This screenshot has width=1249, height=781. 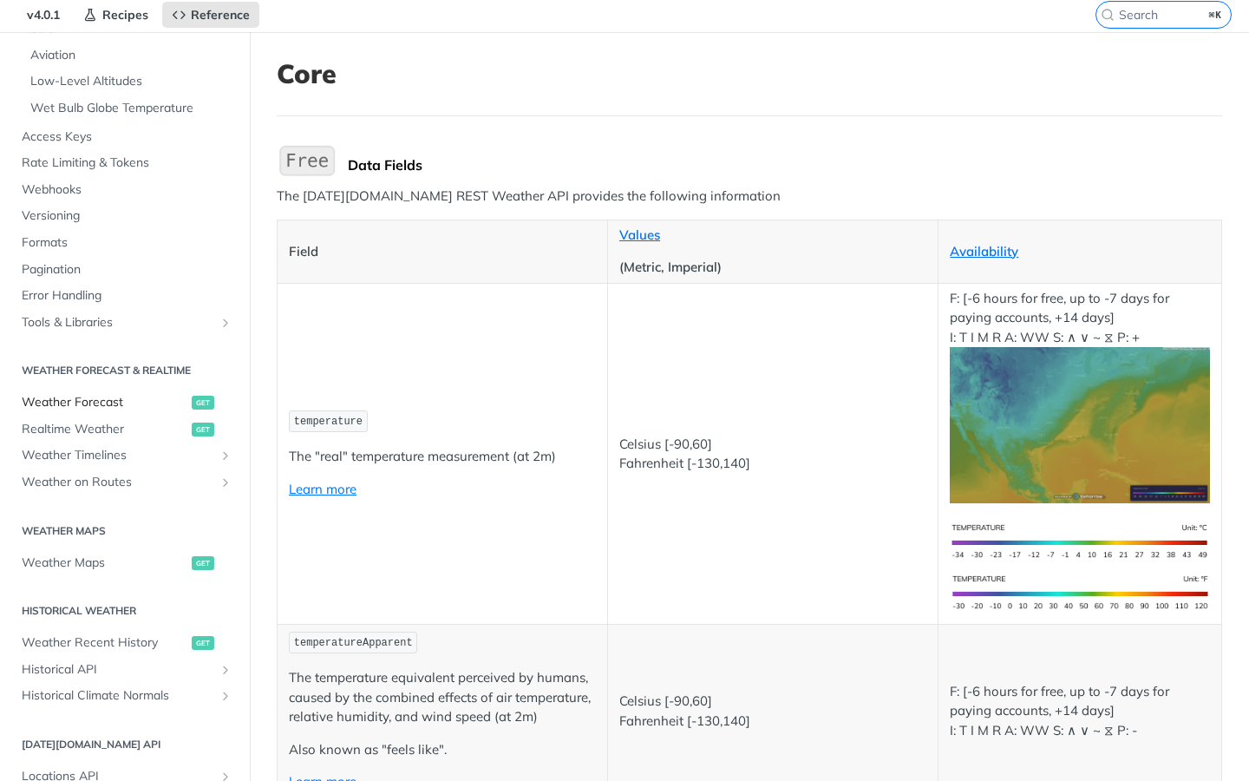 What do you see at coordinates (127, 296) in the screenshot?
I see `span: Error Handling` at bounding box center [127, 296].